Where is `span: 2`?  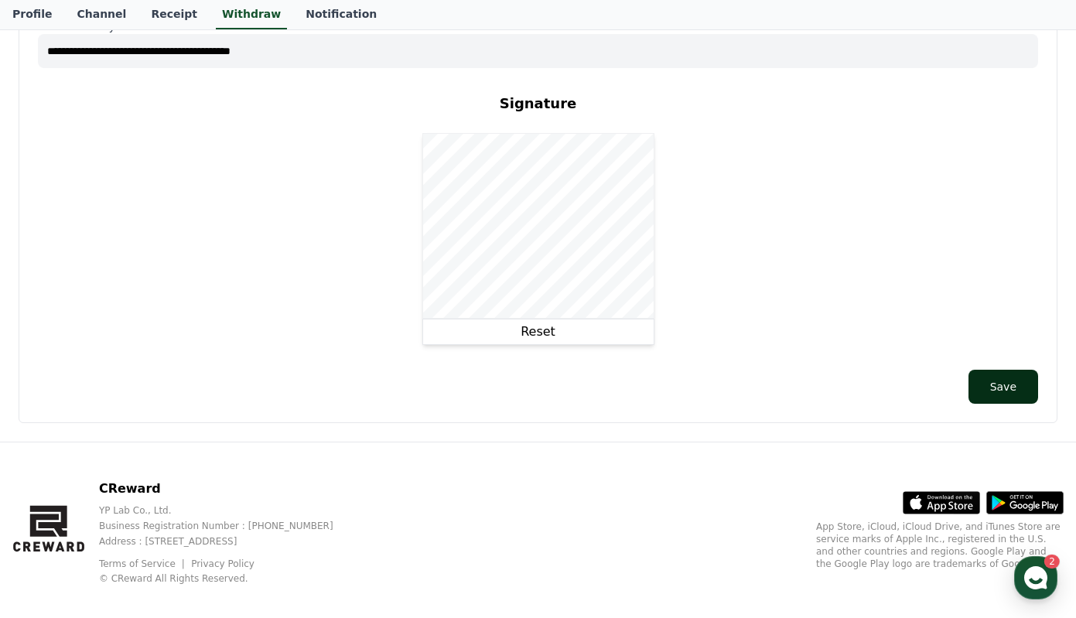 span: 2 is located at coordinates (159, 495).